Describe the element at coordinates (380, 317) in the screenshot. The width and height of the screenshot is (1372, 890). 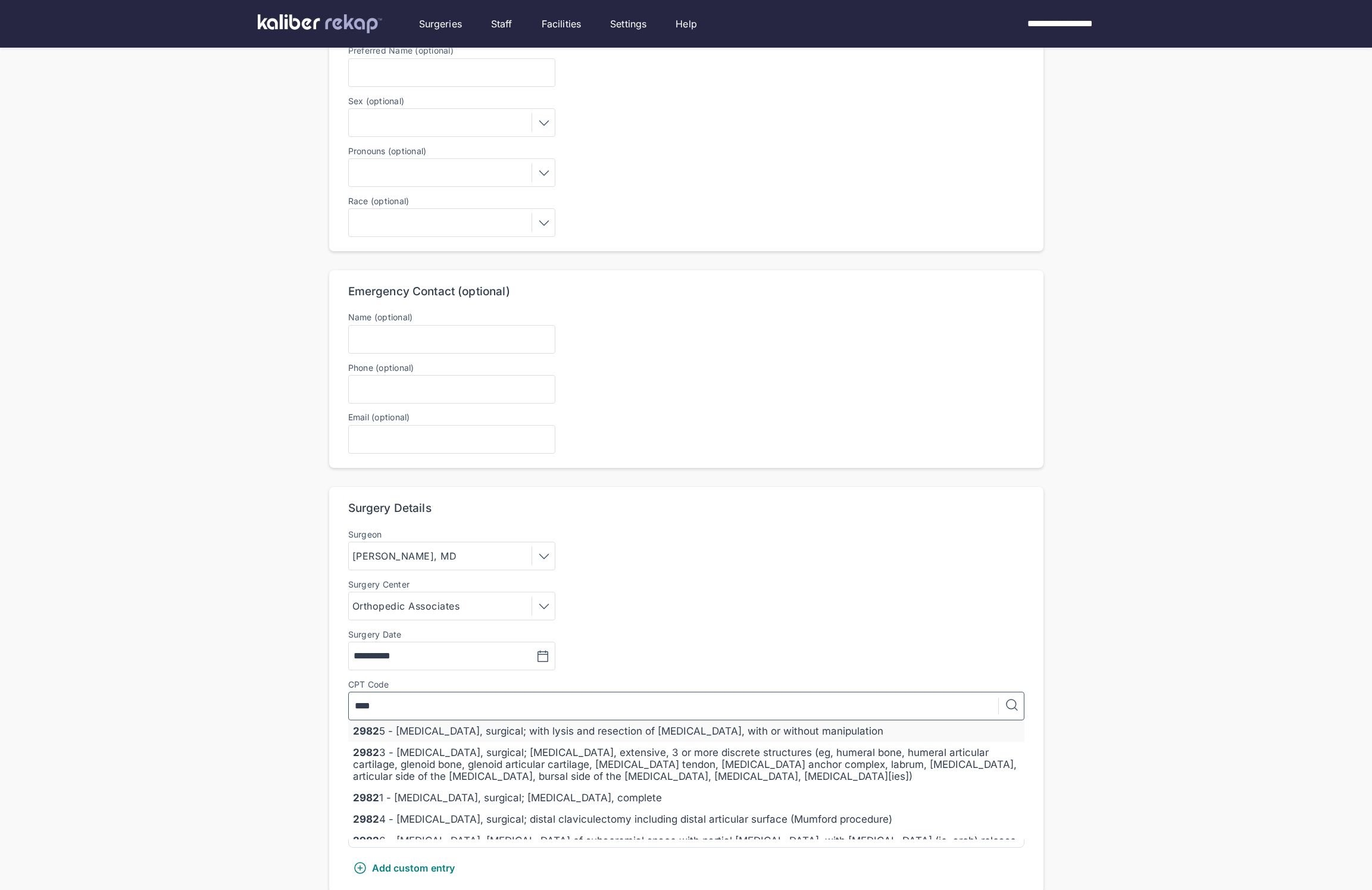
I see `label: Name (optional)` at that location.